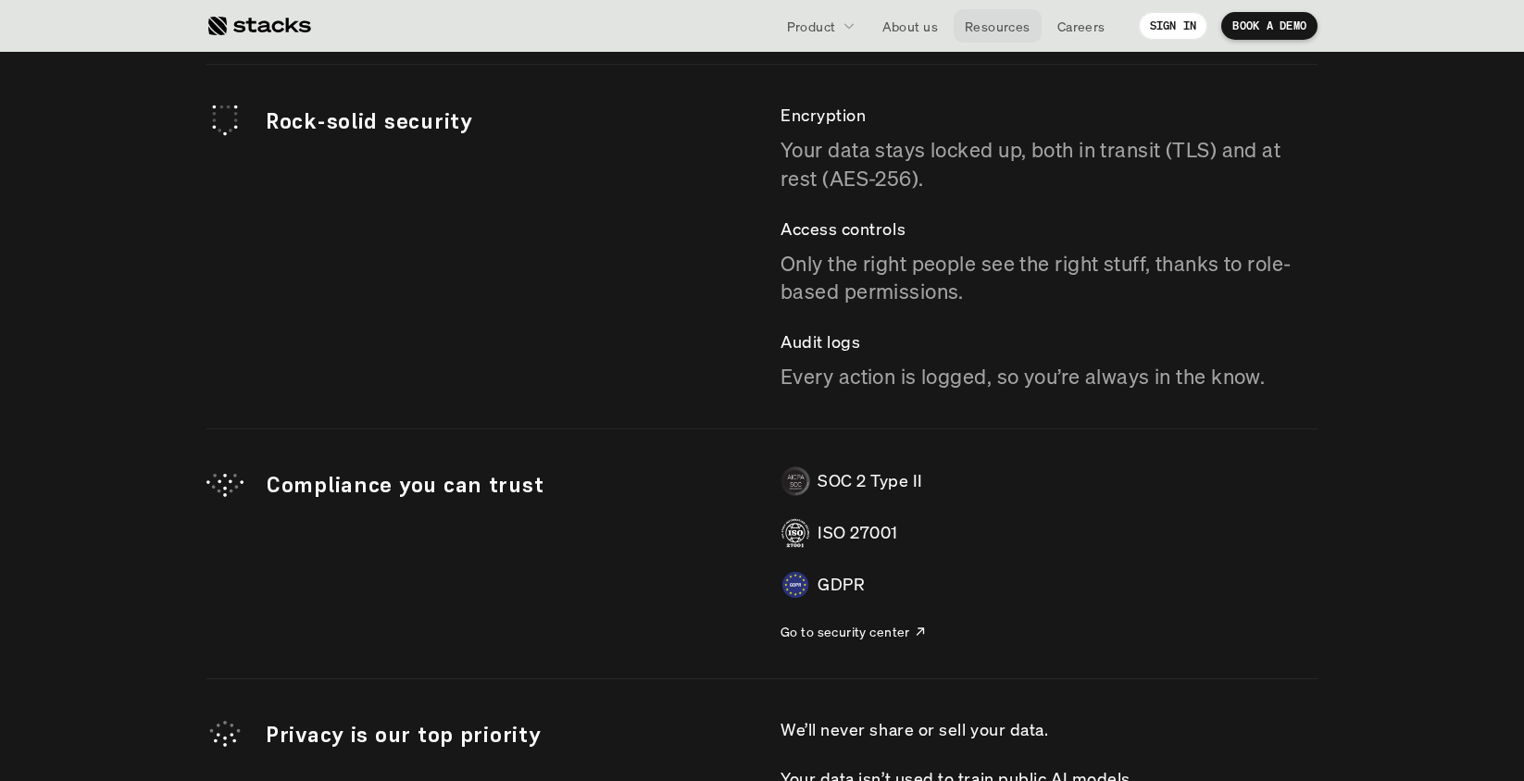  What do you see at coordinates (505, 121) in the screenshot?
I see `p: Rock-solid security` at bounding box center [505, 121].